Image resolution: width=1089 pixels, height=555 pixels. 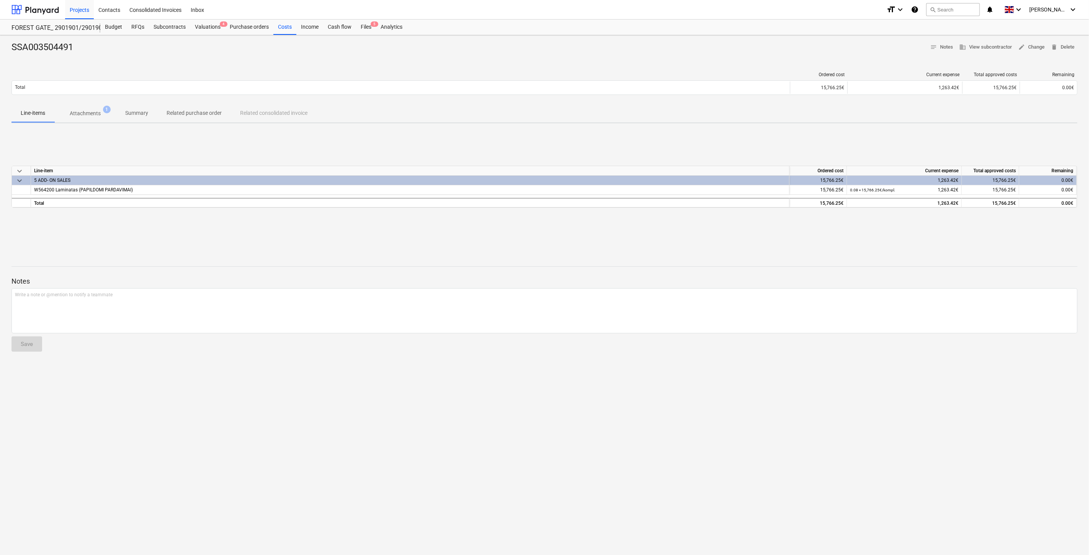 I want to click on span: search, so click(x=933, y=10).